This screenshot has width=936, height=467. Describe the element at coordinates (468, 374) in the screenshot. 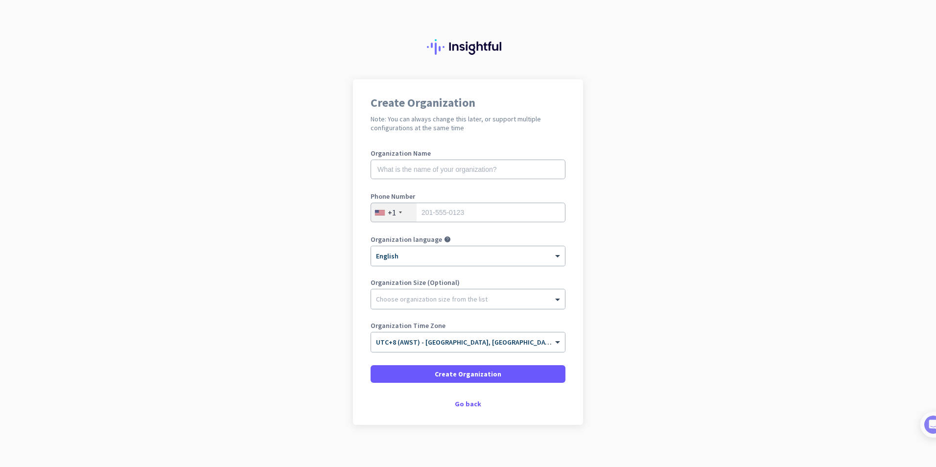

I see `span: Create Organization` at that location.